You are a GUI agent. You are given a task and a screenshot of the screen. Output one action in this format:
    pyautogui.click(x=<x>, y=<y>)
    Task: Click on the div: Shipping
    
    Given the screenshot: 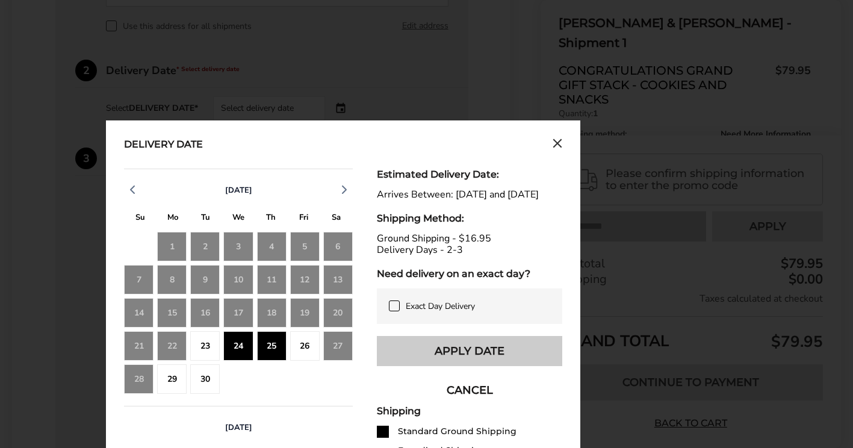 What is the action you would take?
    pyautogui.click(x=470, y=411)
    